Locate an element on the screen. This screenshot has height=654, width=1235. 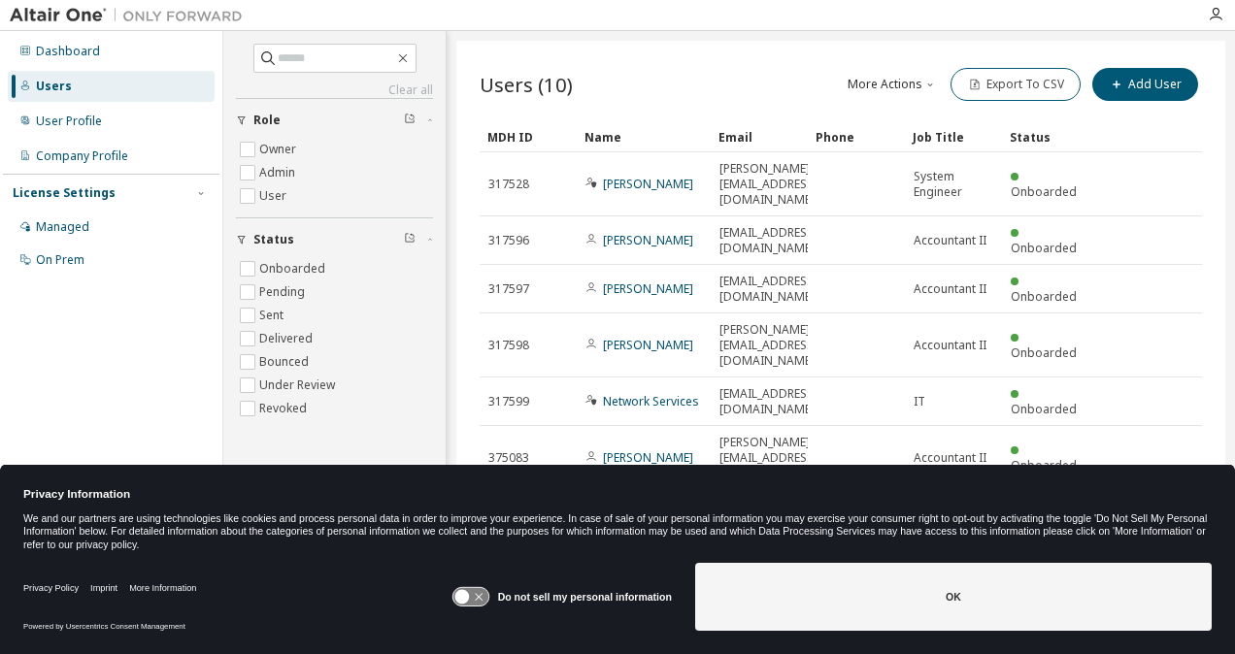
div: Status is located at coordinates (1050, 137).